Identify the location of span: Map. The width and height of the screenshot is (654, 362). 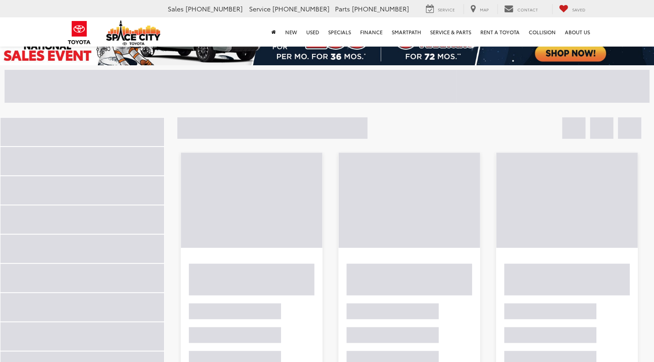
(484, 9).